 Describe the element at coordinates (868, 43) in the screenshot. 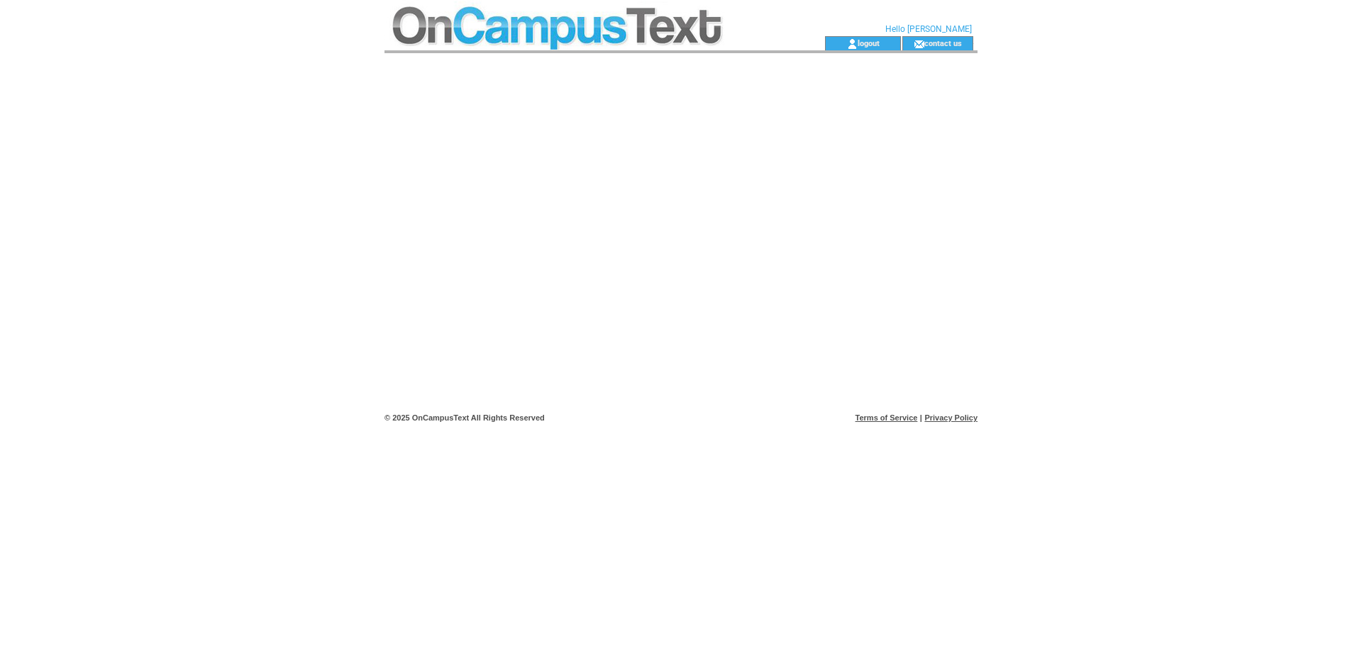

I see `a: logout` at that location.